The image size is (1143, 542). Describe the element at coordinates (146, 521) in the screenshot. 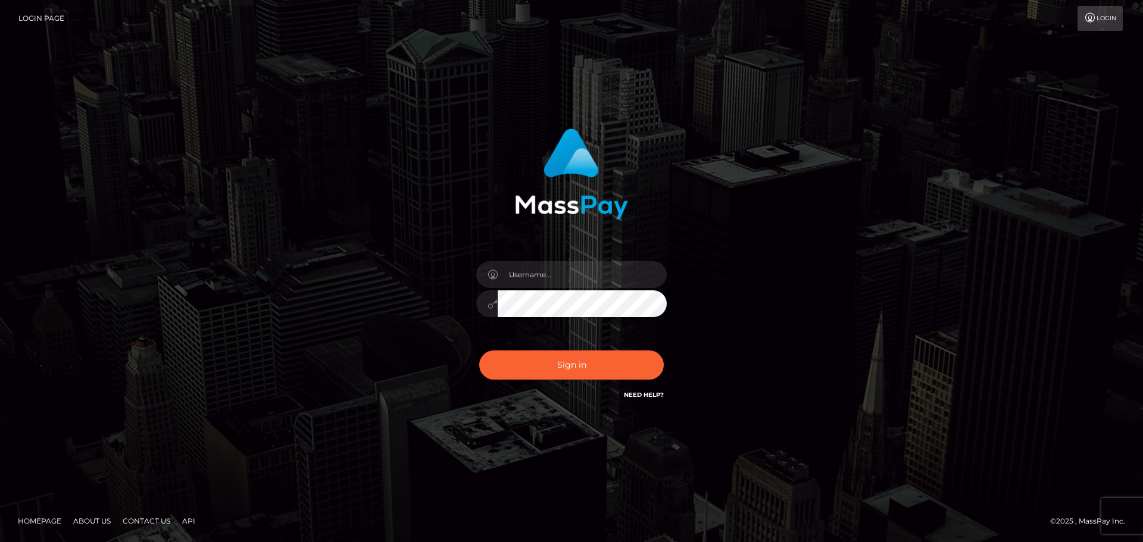

I see `a: Contact Us` at that location.